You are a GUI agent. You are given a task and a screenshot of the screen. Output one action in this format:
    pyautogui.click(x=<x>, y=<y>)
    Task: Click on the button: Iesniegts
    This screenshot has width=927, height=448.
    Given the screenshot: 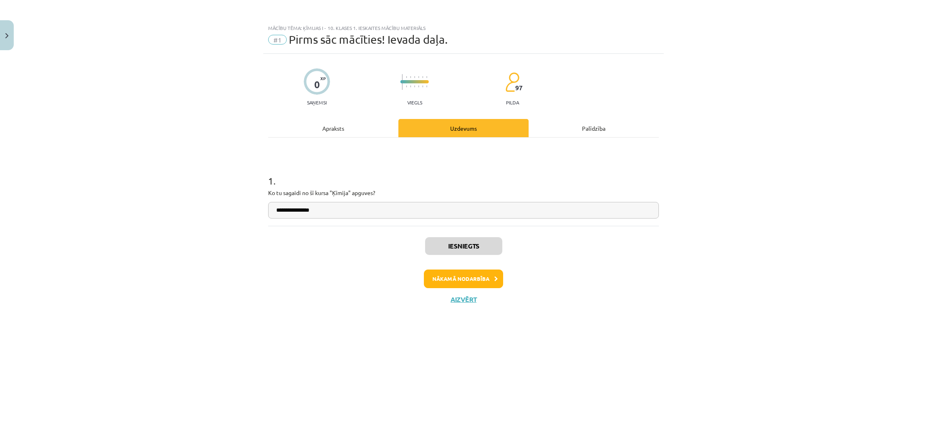 What is the action you would take?
    pyautogui.click(x=464, y=246)
    